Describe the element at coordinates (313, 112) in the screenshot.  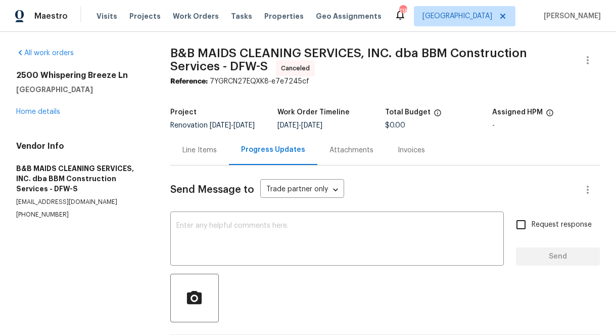
I see `h5: Work Order Timeline` at that location.